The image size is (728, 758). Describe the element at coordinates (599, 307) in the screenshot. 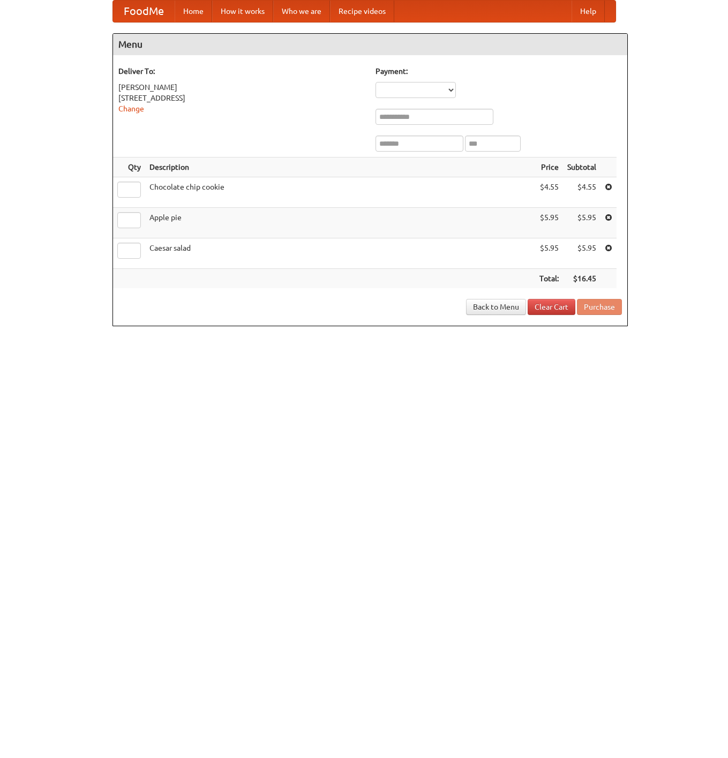

I see `button: Purchase` at that location.